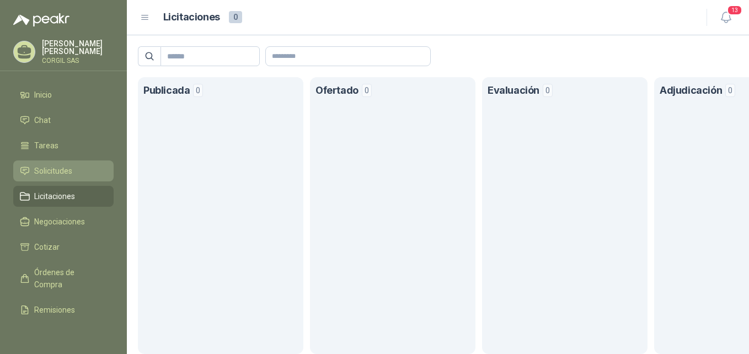 The image size is (749, 354). What do you see at coordinates (63, 310) in the screenshot?
I see `a: Remisiones` at bounding box center [63, 310].